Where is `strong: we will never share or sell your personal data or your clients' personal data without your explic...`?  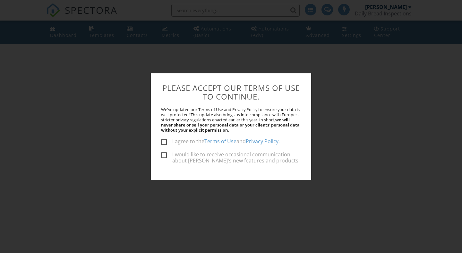 strong: we will never share or sell your personal data or your clients' personal data without your explic... is located at coordinates (230, 125).